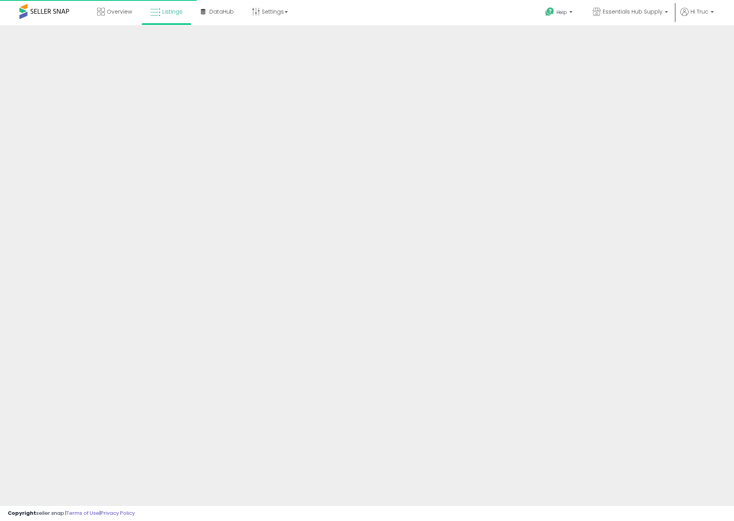 The image size is (734, 521). What do you see at coordinates (549, 12) in the screenshot?
I see `i: Get Help` at bounding box center [549, 12].